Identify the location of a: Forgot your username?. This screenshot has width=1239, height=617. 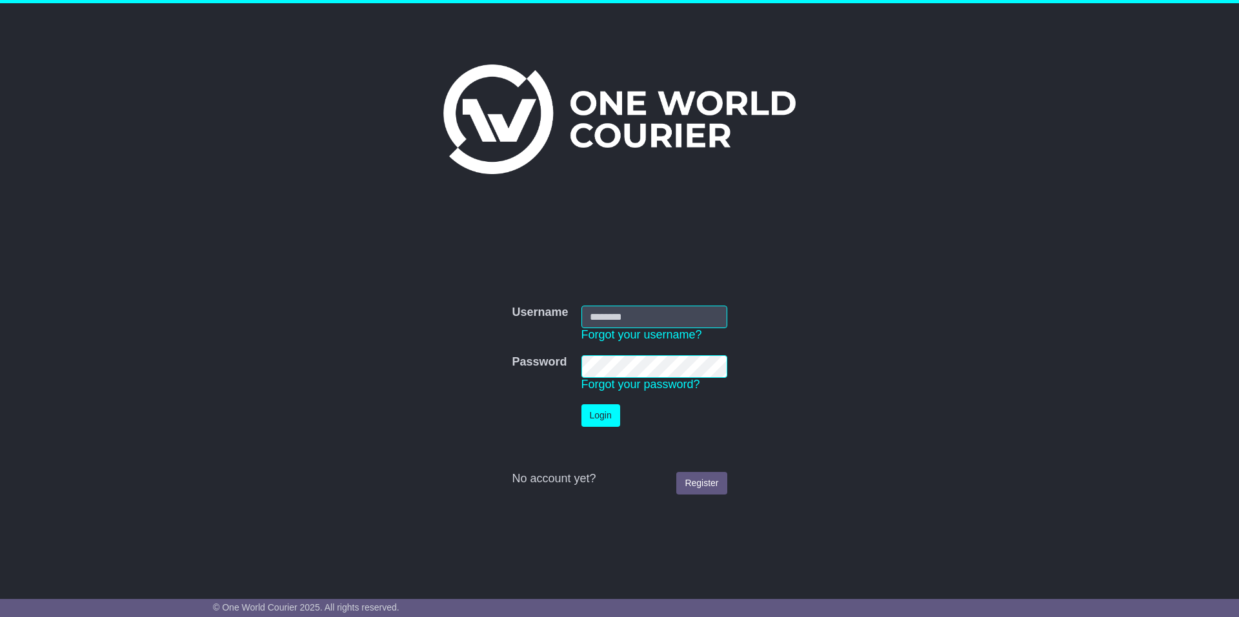
(641, 335).